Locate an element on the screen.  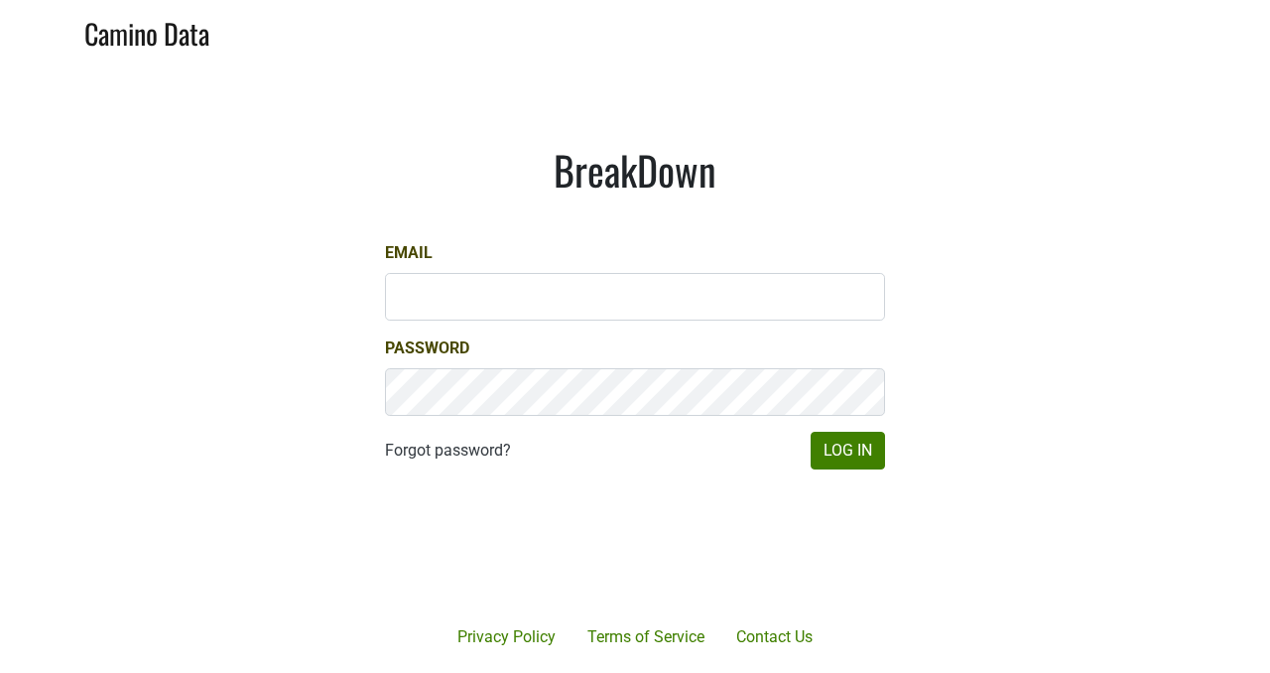
h1: BreakDown is located at coordinates (635, 170).